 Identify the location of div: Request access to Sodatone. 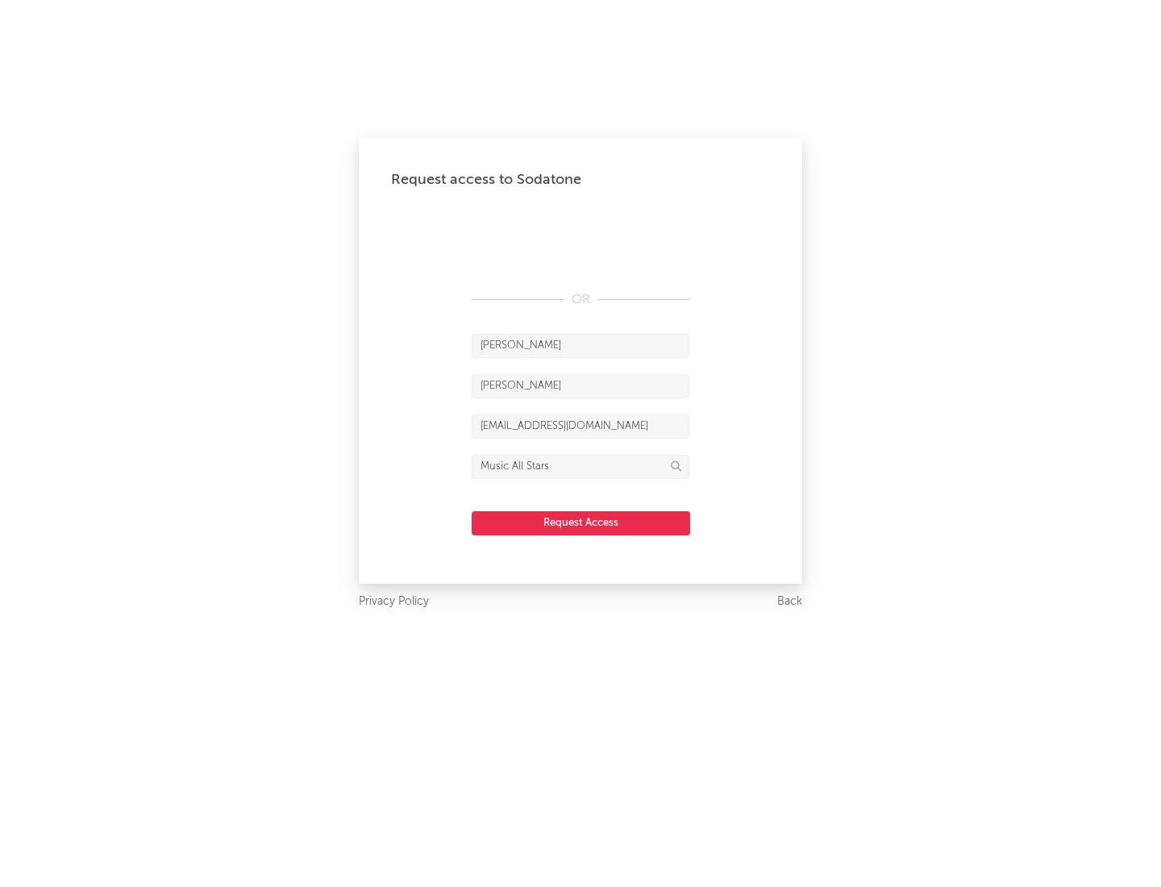
(581, 180).